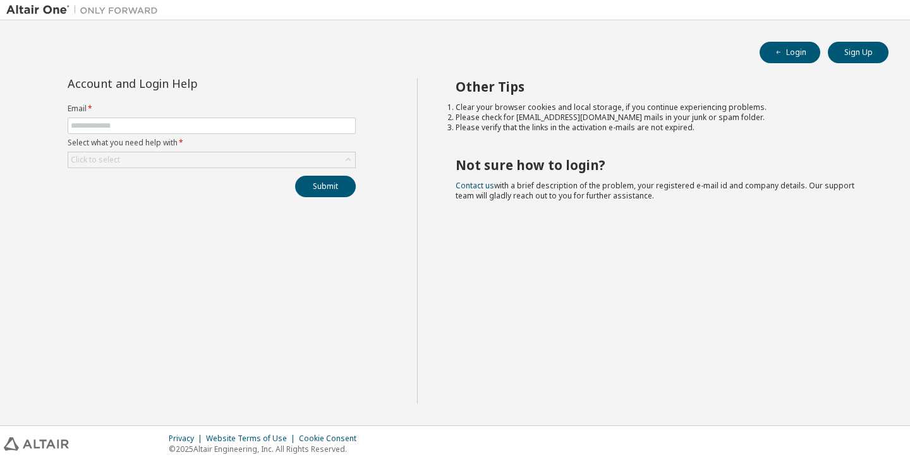  I want to click on label: Select what you need help with, so click(212, 143).